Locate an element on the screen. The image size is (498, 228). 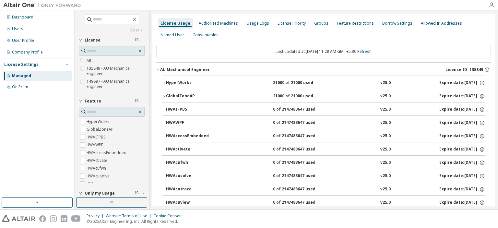
label: HWAcusolve is located at coordinates (99, 176).